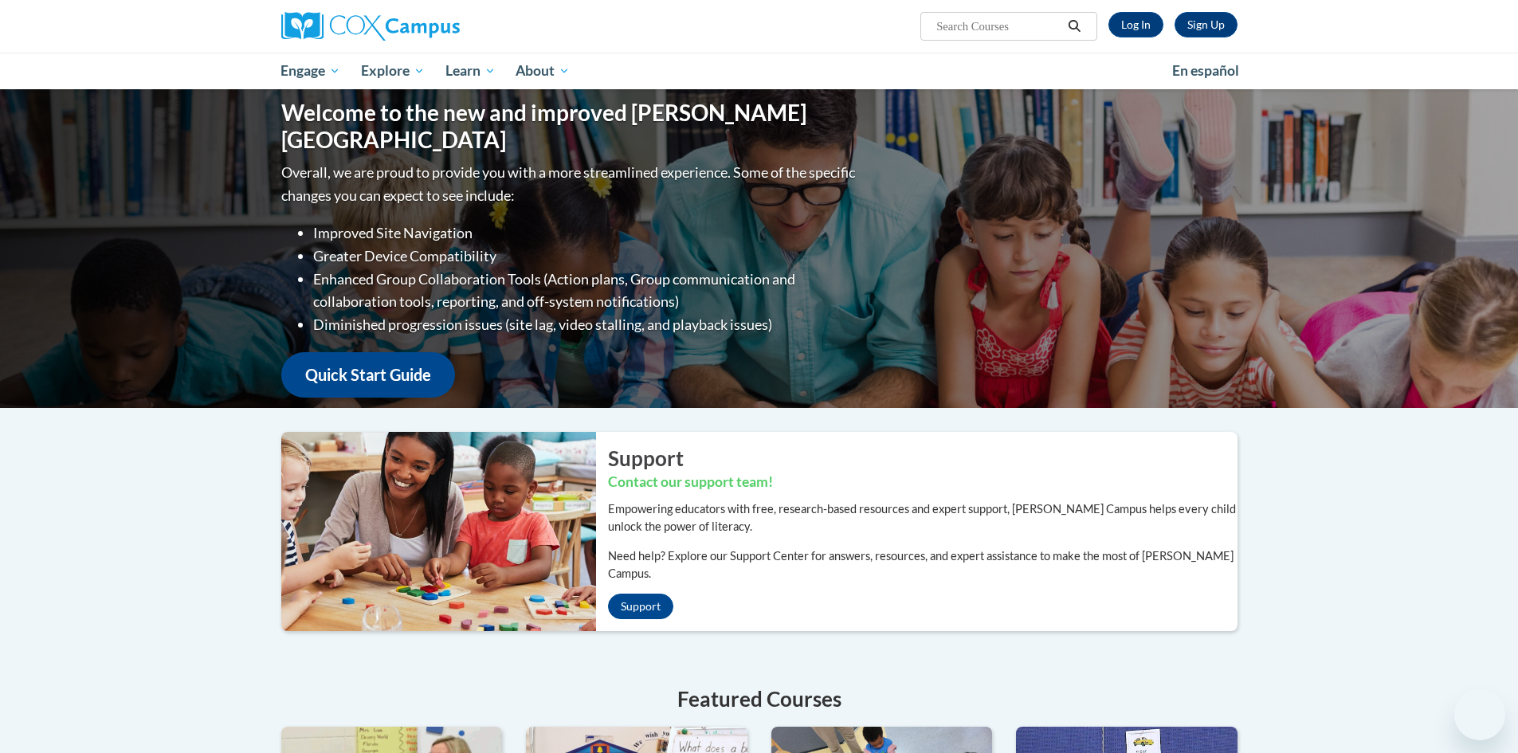  What do you see at coordinates (470, 71) in the screenshot?
I see `a: Learn` at bounding box center [470, 71].